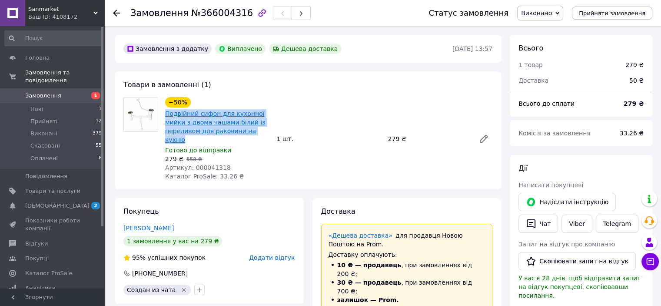  What do you see at coordinates (141, 114) in the screenshot?
I see `img: Подвійний сифон для кухонної мийки з двома чашами білий із переливом для раковини на кухню` at bounding box center [141, 114].